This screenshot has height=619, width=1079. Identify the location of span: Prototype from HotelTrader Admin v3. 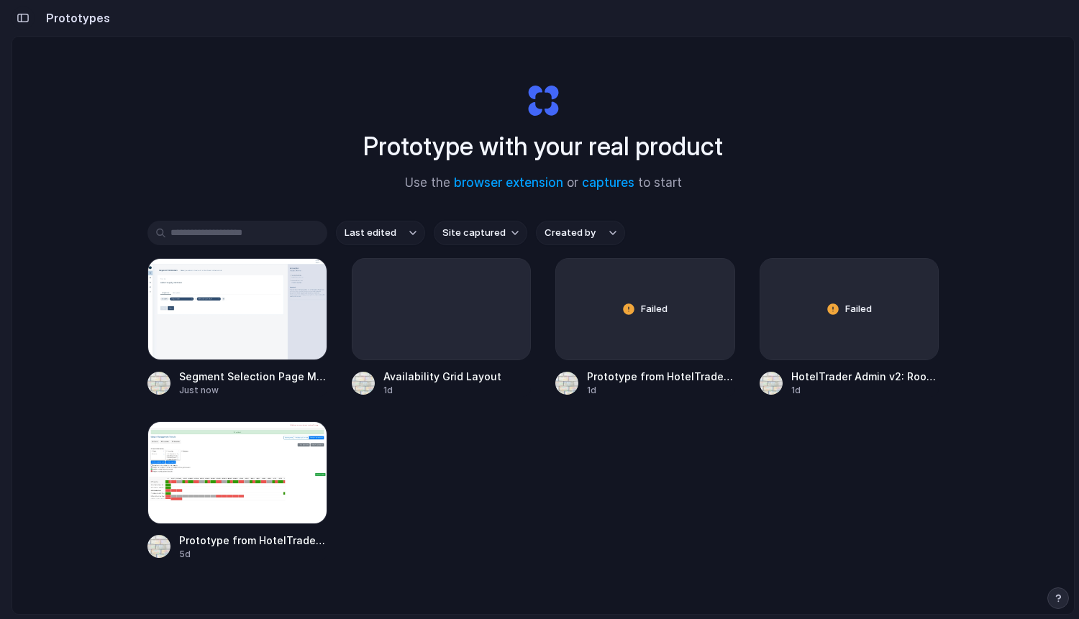
(253, 540).